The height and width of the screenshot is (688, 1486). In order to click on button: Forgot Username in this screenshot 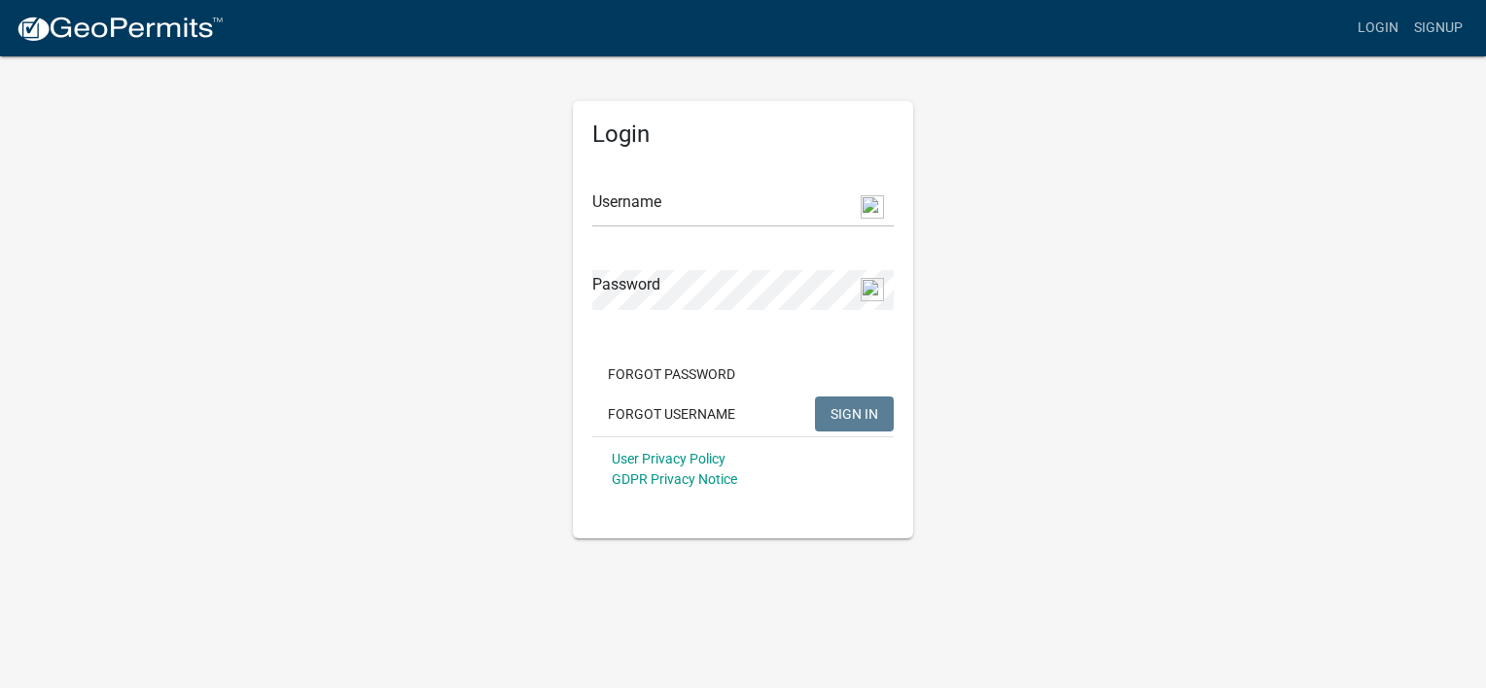, I will do `click(671, 414)`.